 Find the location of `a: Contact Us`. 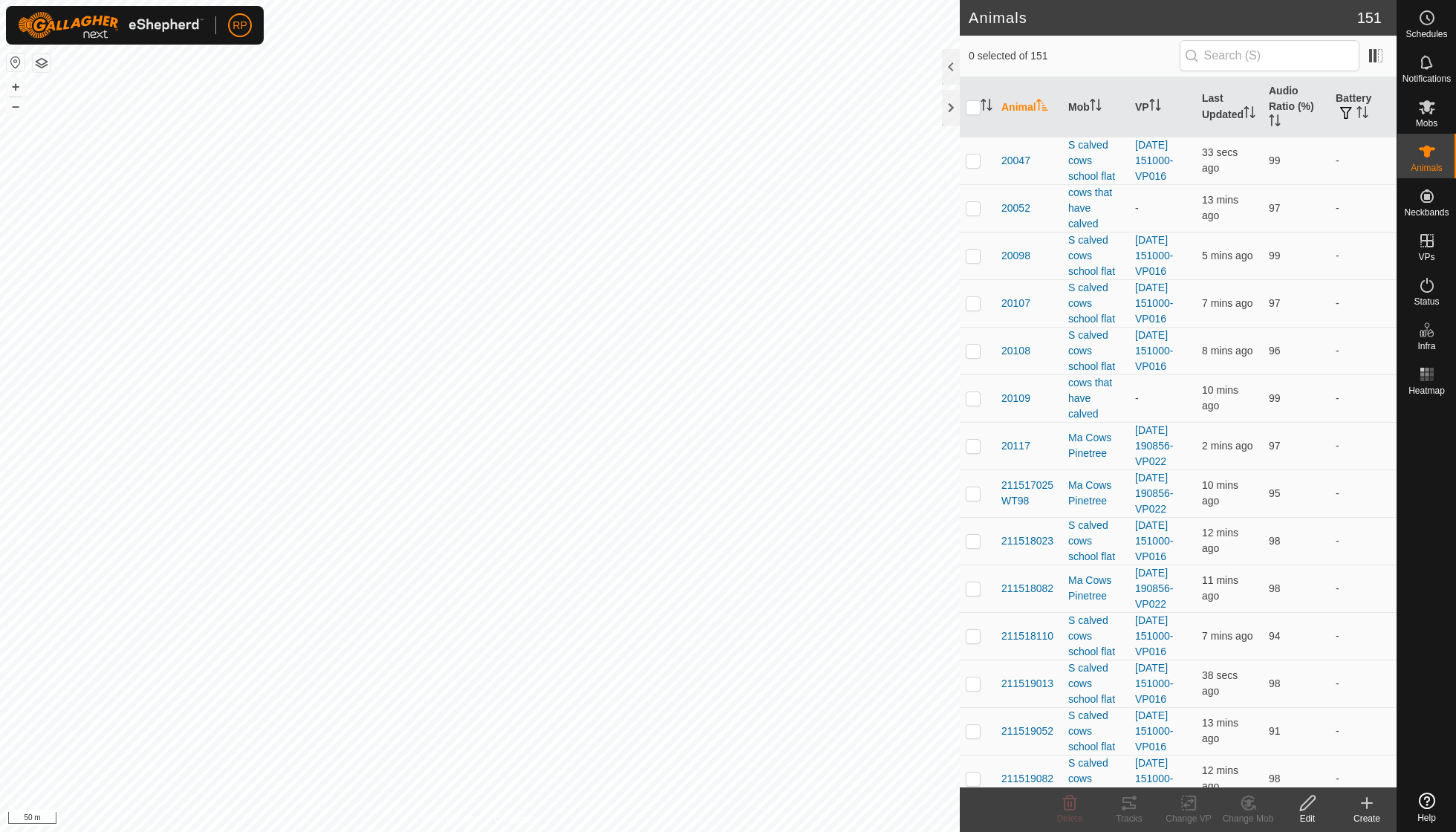

a: Contact Us is located at coordinates (516, 820).